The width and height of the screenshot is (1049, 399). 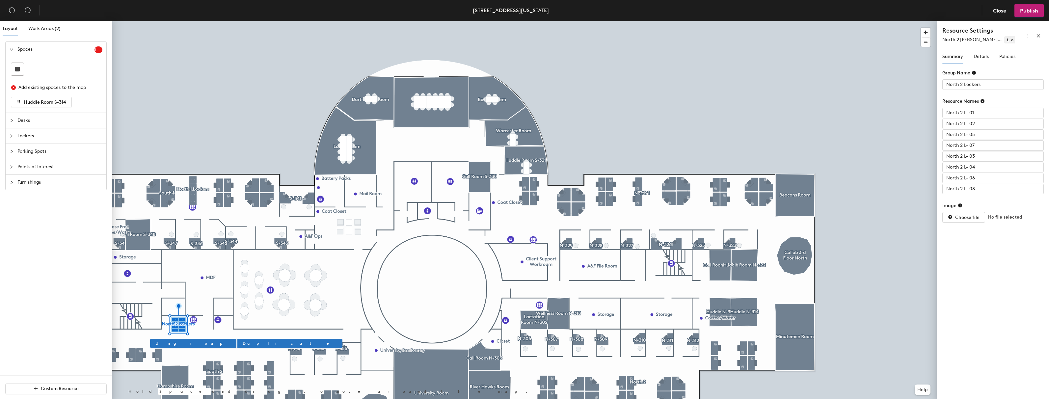 I want to click on span: Policies, so click(x=1007, y=56).